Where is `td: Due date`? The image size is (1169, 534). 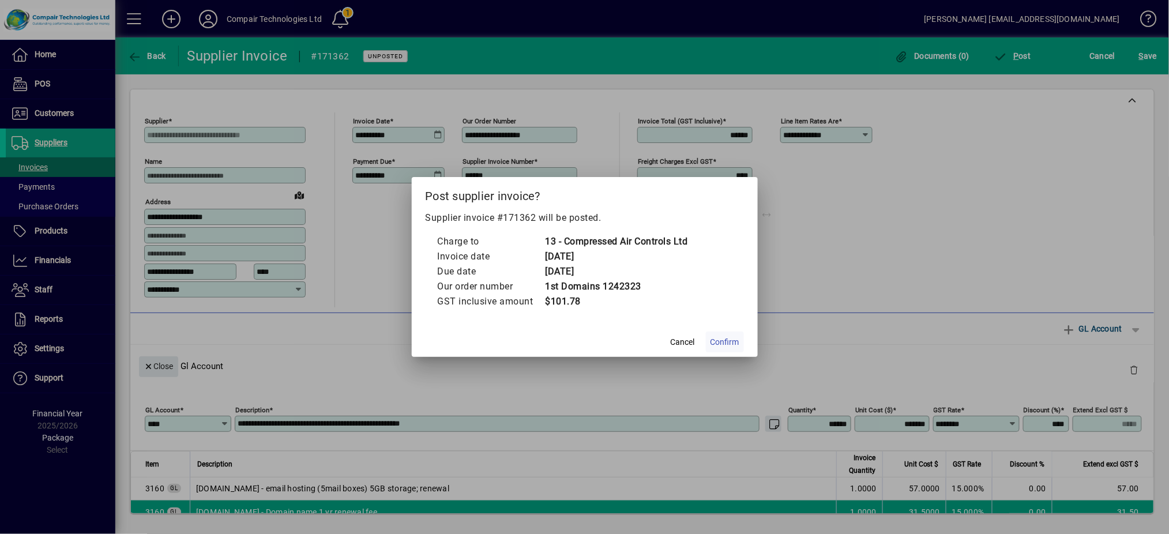 td: Due date is located at coordinates (491, 272).